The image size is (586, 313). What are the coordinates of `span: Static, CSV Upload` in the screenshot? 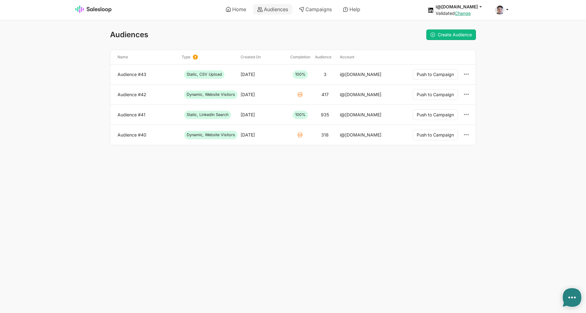 It's located at (204, 74).